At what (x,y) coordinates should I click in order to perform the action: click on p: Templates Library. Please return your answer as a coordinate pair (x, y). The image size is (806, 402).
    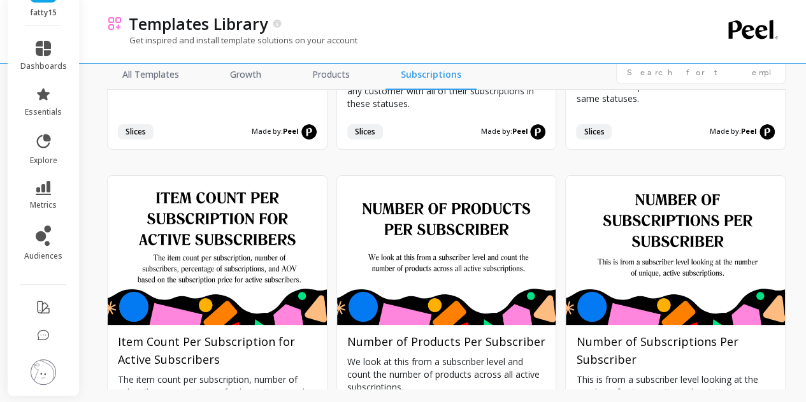
    Looking at the image, I should click on (198, 24).